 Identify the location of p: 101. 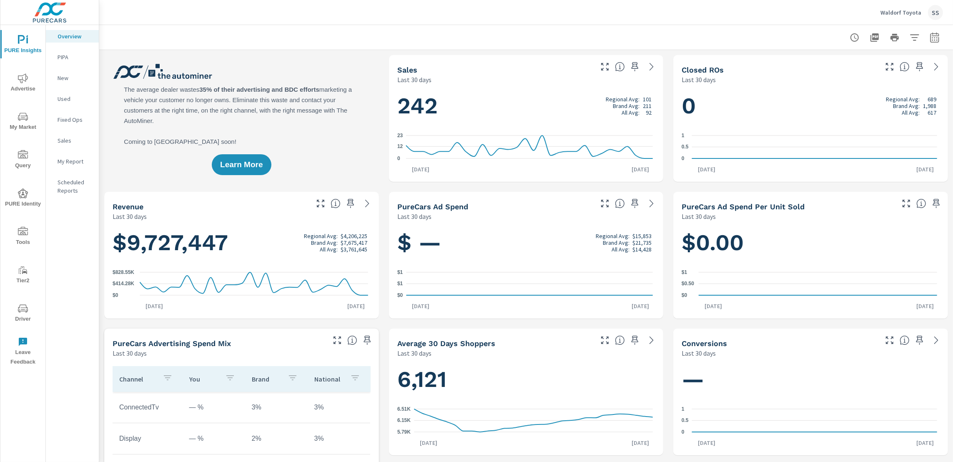
(647, 99).